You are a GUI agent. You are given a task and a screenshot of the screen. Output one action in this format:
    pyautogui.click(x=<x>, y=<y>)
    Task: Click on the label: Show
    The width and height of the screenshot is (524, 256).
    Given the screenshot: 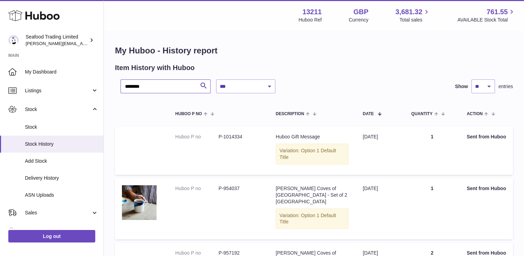 What is the action you would take?
    pyautogui.click(x=461, y=86)
    